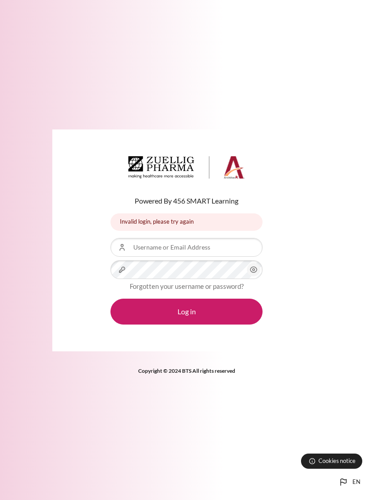 The height and width of the screenshot is (500, 373). I want to click on a: Architeck, so click(186, 169).